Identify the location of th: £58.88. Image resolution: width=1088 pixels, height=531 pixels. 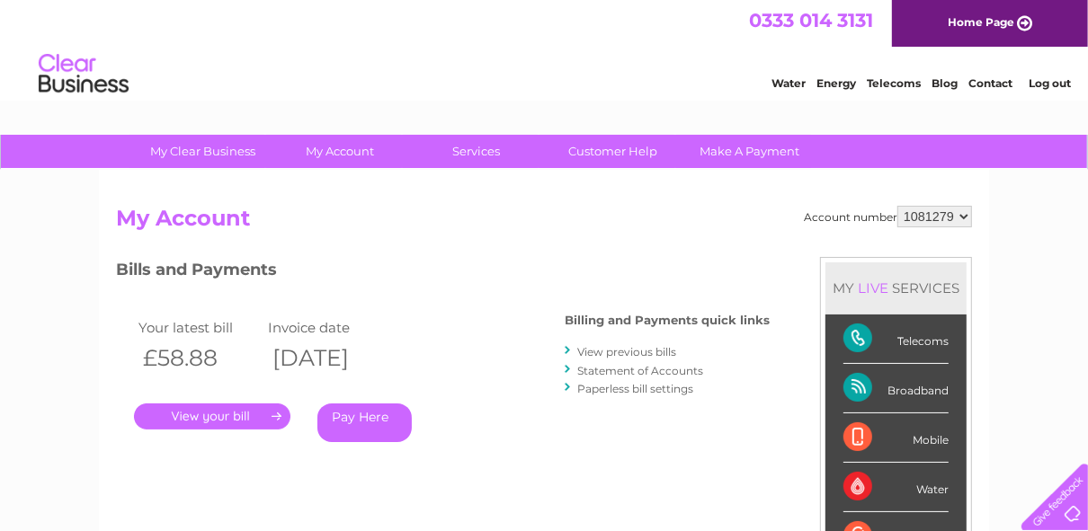
(199, 358).